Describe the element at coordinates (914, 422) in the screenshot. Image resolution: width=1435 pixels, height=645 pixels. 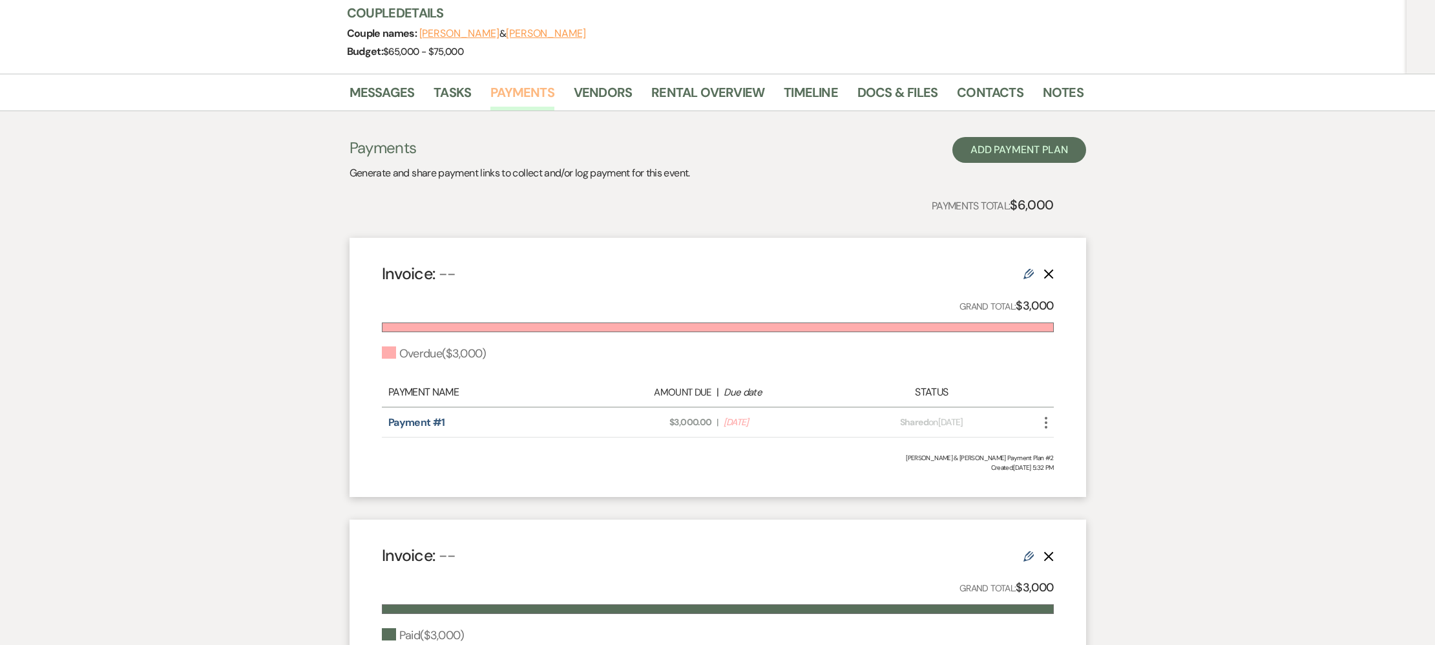
I see `span: Shared` at that location.